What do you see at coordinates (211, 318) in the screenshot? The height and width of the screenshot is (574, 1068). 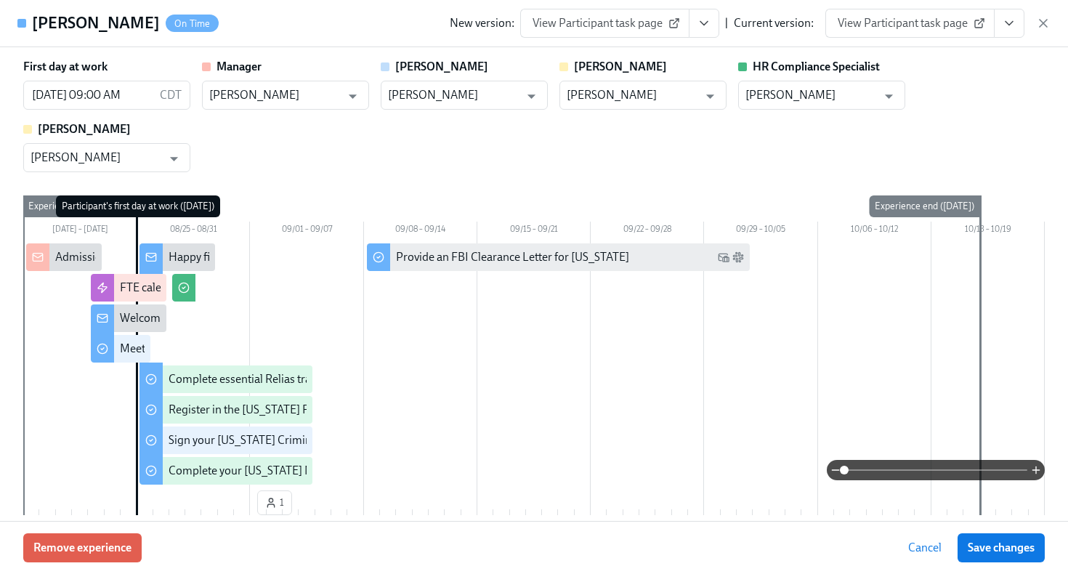 I see `div: Welcome to the Charlie Health team!` at bounding box center [211, 318].